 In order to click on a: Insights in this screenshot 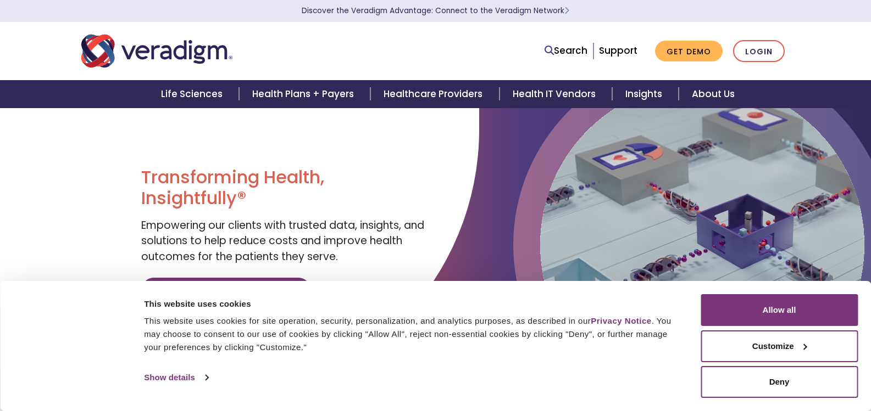, I will do `click(645, 94)`.